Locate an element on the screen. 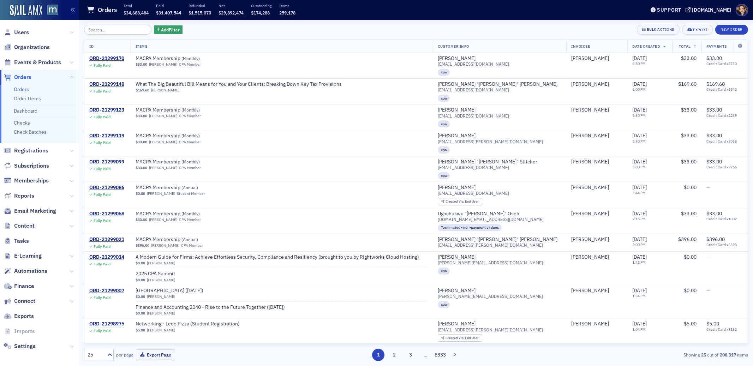  time: 3:44 PM is located at coordinates (639, 193).